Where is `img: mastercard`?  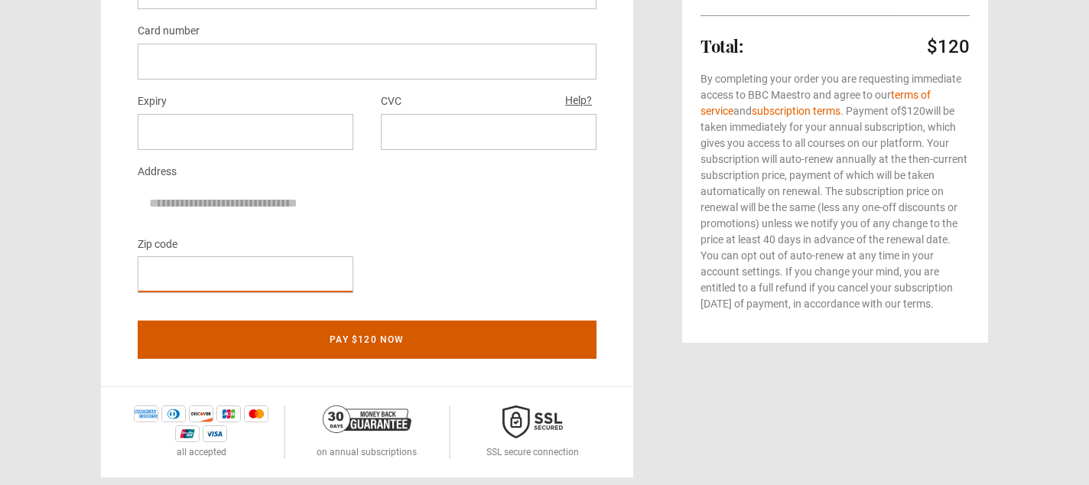
img: mastercard is located at coordinates (256, 414).